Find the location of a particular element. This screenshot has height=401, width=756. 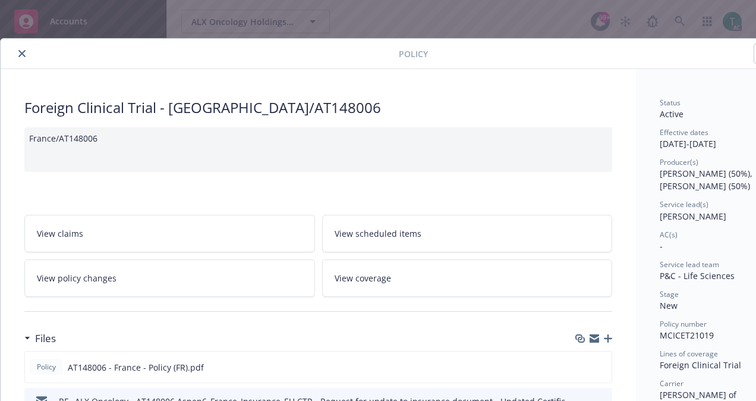

span: View claims is located at coordinates (60, 233).